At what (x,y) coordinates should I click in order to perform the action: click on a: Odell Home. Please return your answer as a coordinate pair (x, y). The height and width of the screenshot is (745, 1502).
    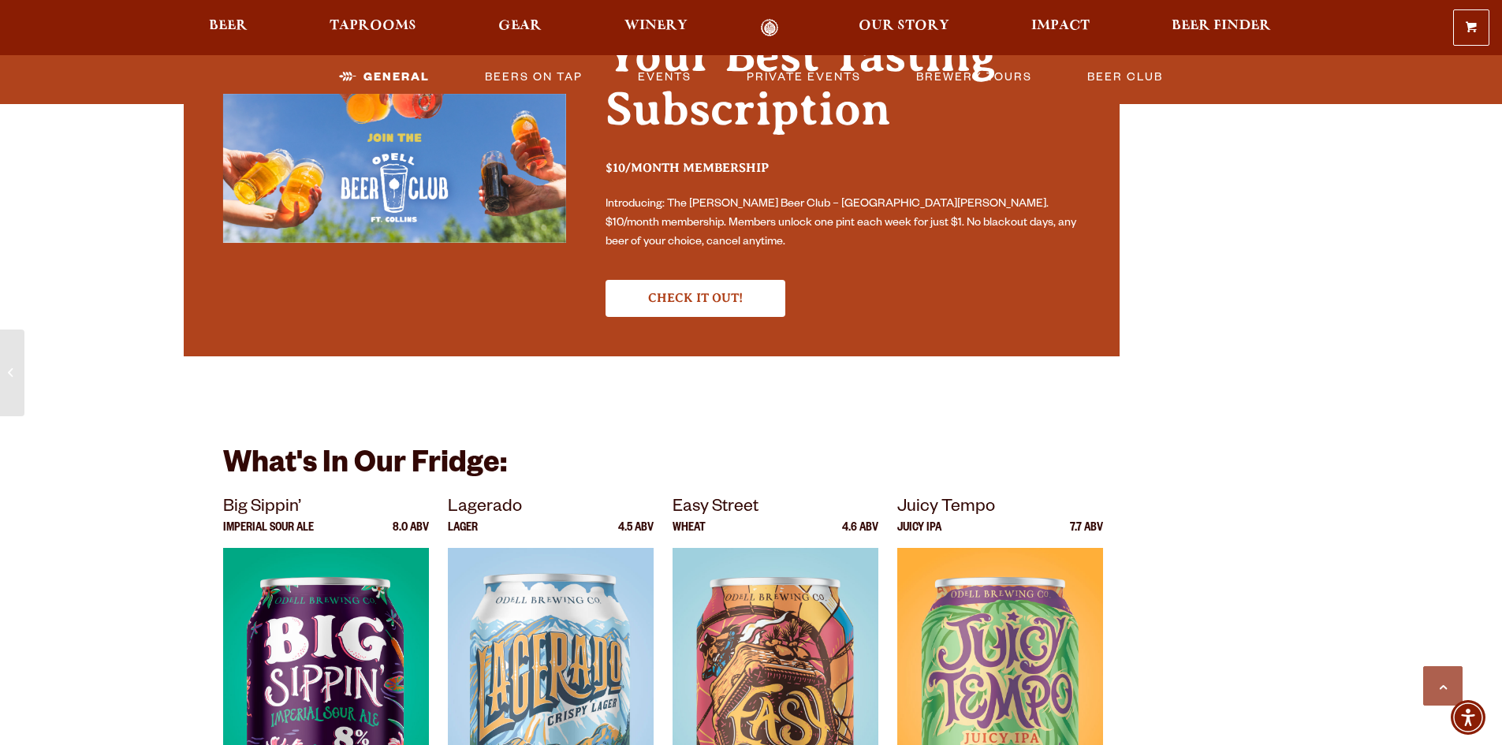
    Looking at the image, I should click on (770, 28).